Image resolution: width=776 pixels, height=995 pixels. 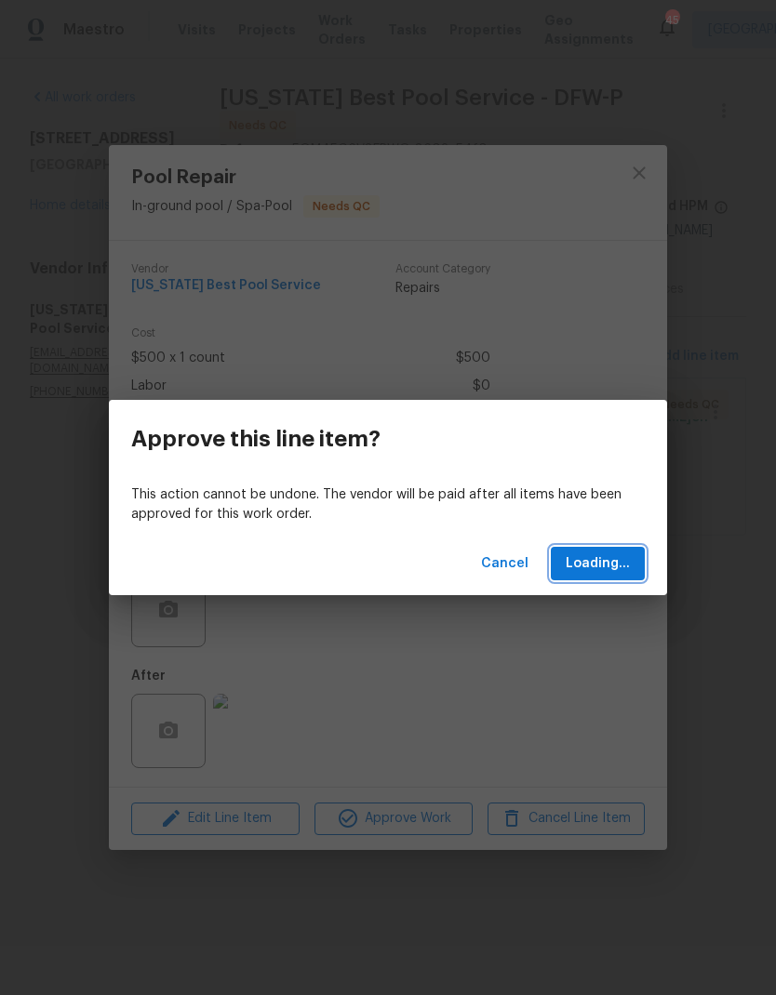 What do you see at coordinates (597, 564) in the screenshot?
I see `button: Loading...` at bounding box center [597, 564].